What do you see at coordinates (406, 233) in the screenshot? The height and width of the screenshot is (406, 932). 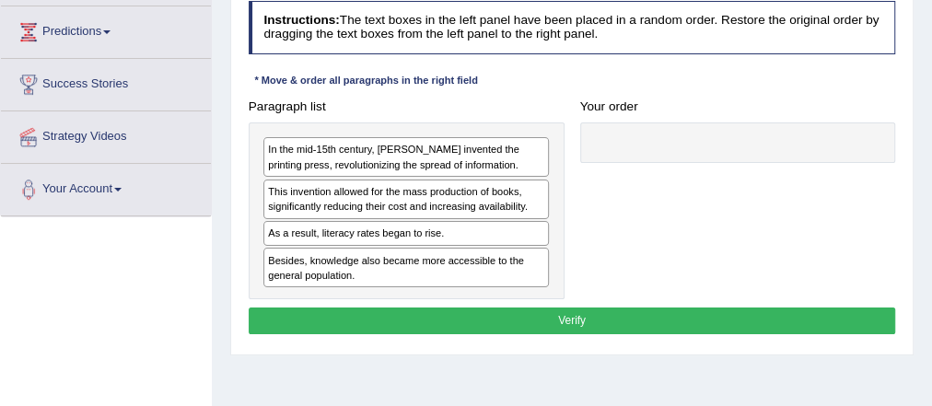 I see `div: As a result, literacy rates began to rise.` at bounding box center [406, 233].